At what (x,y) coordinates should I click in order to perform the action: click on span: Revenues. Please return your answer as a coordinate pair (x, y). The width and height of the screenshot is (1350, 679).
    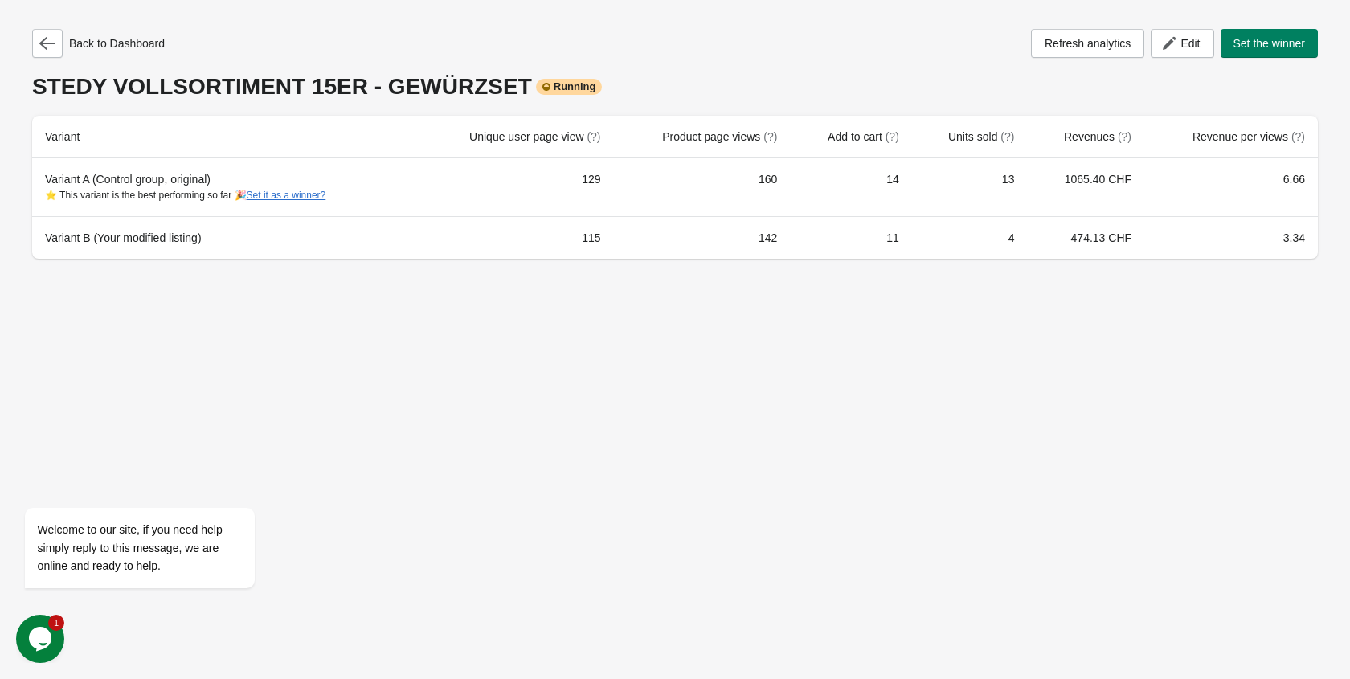
    Looking at the image, I should click on (1098, 137).